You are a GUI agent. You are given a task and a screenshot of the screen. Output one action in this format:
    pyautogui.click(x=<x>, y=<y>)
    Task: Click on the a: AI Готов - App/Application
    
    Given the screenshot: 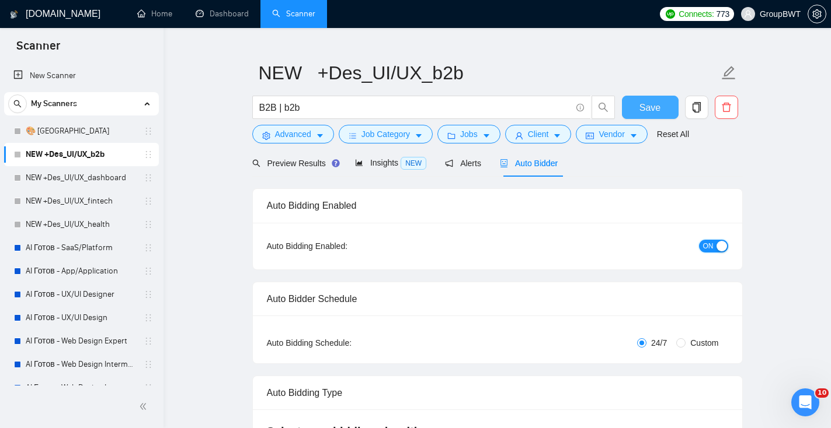 What is the action you would take?
    pyautogui.click(x=81, y=271)
    